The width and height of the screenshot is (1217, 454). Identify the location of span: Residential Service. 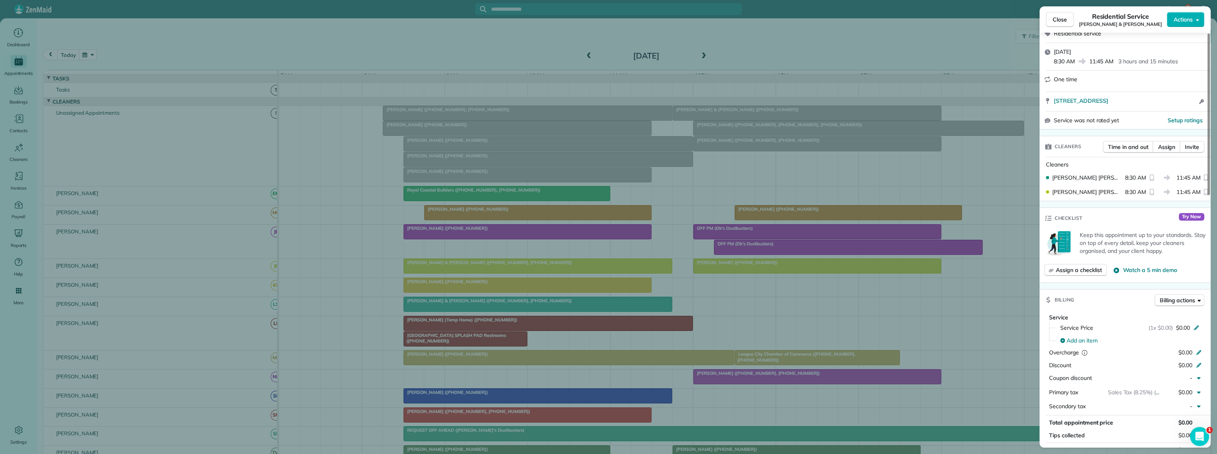
(1120, 16).